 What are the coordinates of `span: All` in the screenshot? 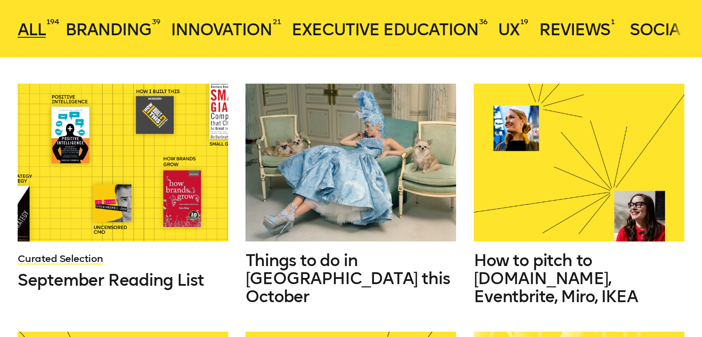 It's located at (32, 30).